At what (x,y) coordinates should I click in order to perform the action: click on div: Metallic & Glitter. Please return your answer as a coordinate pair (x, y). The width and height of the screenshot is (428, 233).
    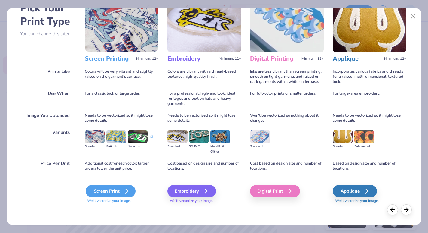
    Looking at the image, I should click on (220, 149).